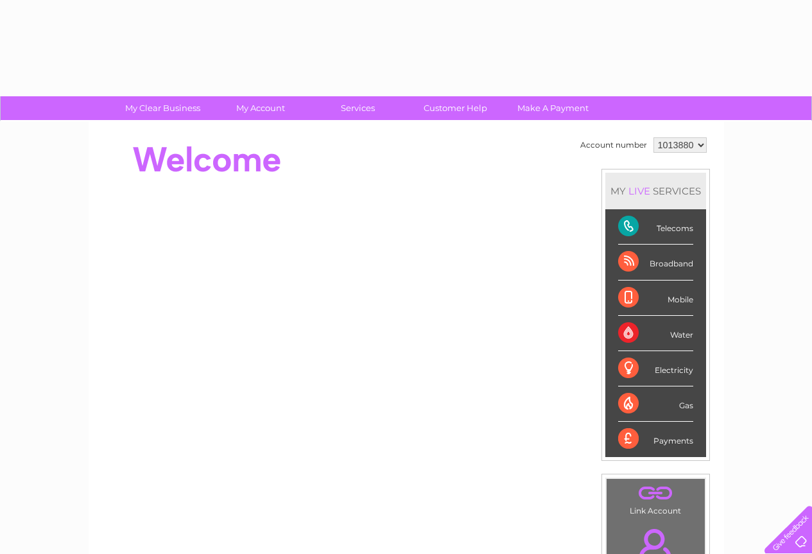  Describe the element at coordinates (260, 108) in the screenshot. I see `a: My Account` at that location.